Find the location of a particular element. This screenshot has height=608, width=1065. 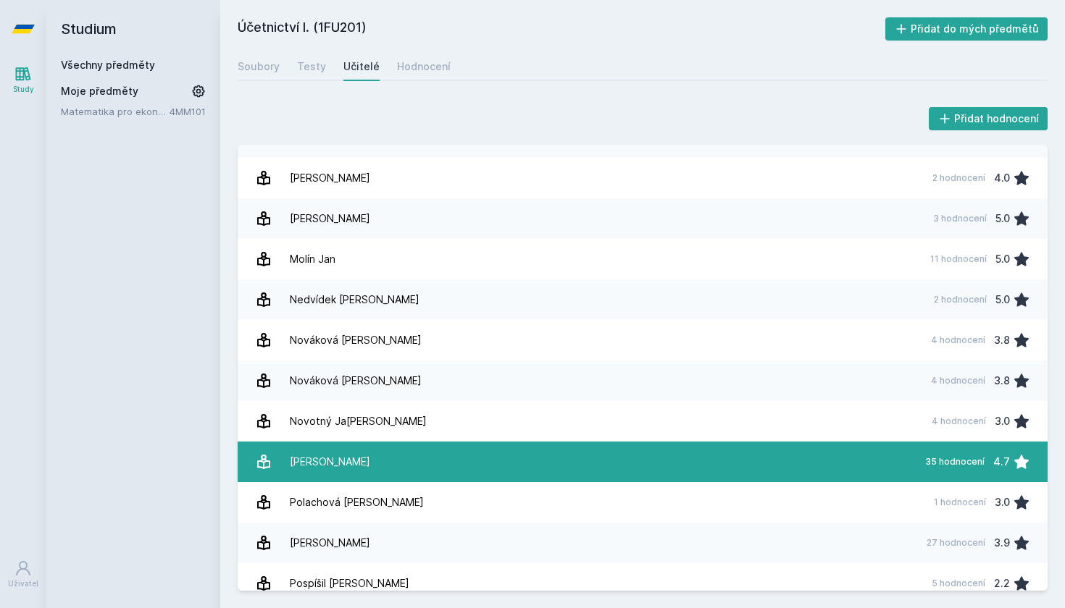

div: 3 hodnocení is located at coordinates (960, 219).